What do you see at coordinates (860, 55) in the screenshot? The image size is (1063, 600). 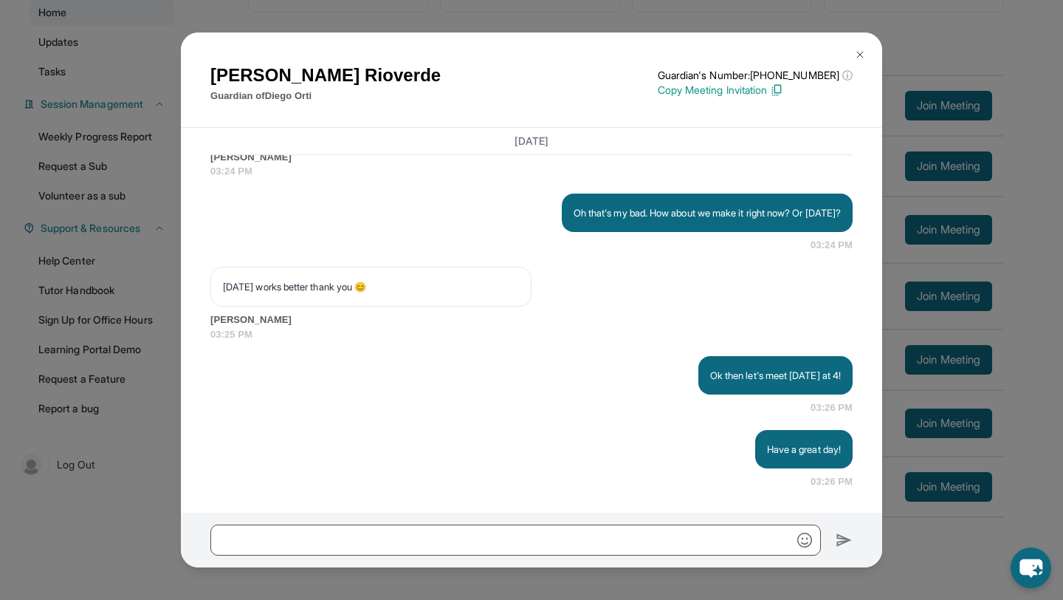 I see `img: Close Icon` at bounding box center [860, 55].